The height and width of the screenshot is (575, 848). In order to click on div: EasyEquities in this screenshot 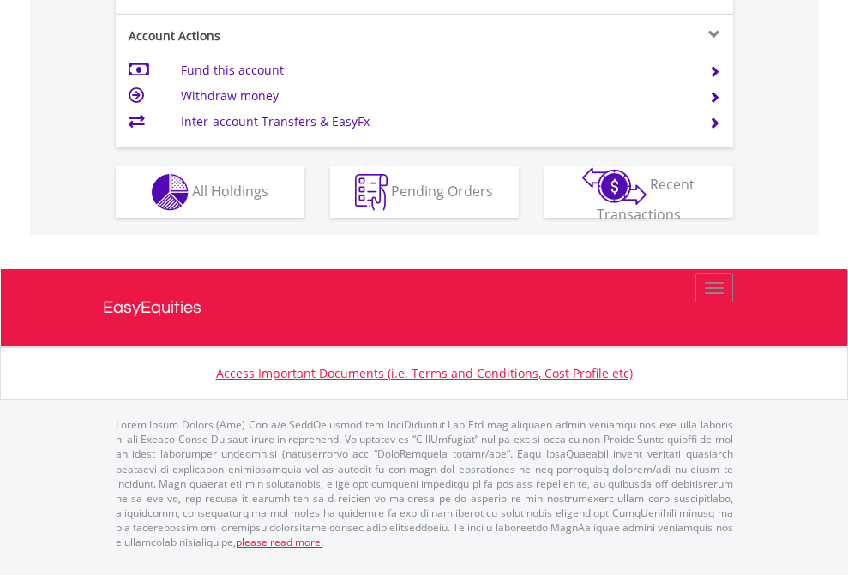, I will do `click(424, 308)`.